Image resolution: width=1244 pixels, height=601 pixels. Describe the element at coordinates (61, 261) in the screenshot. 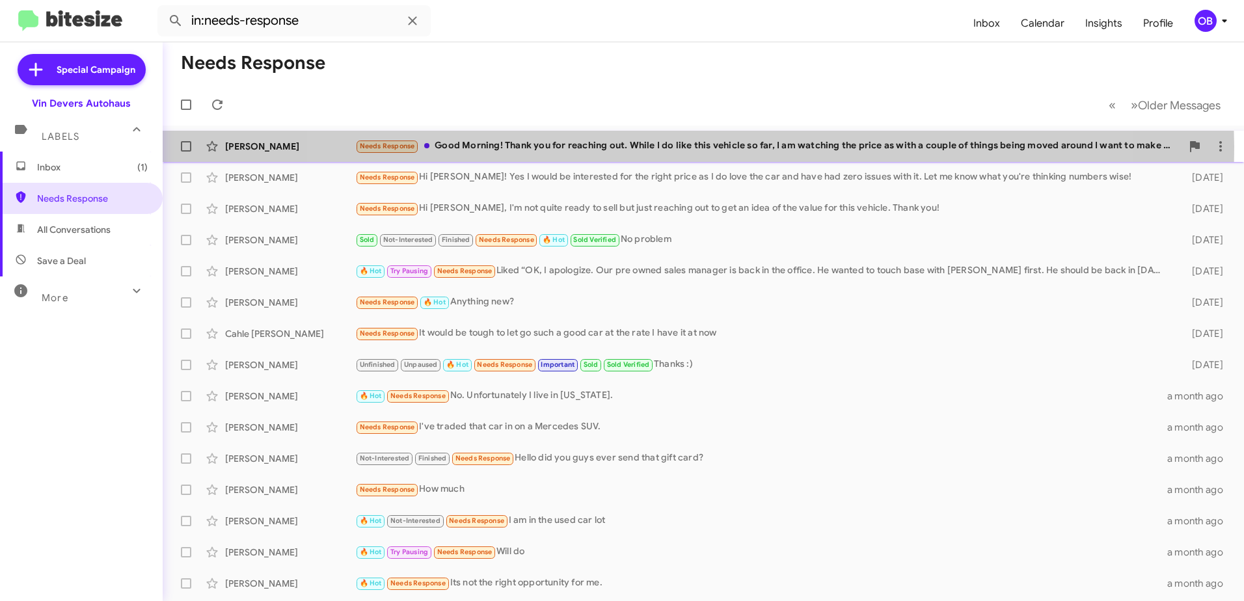

I see `span: Save a Deal` at that location.